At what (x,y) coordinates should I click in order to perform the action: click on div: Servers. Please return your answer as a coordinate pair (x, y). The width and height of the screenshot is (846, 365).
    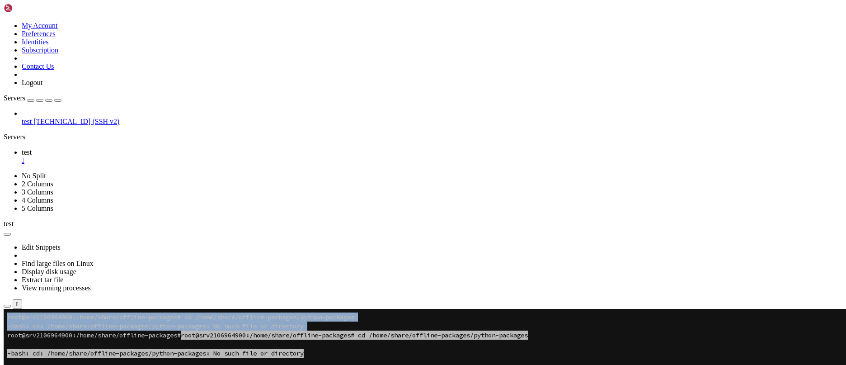
    Looking at the image, I should click on (423, 137).